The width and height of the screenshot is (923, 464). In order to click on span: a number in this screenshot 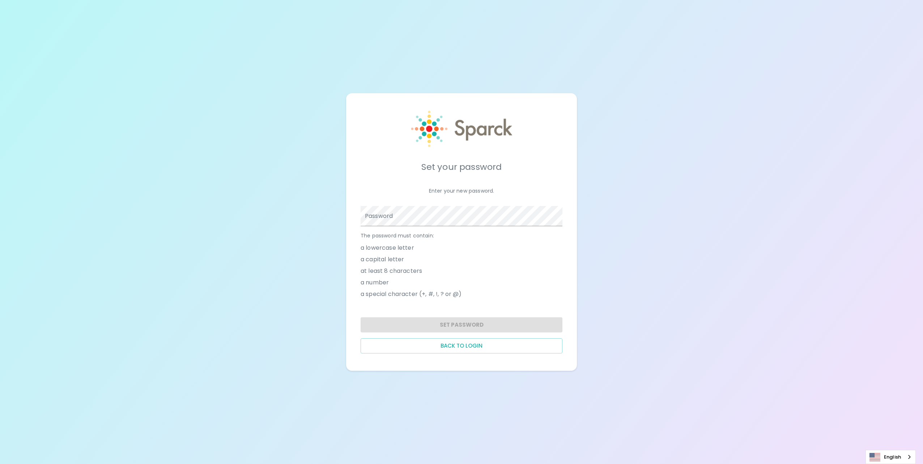, I will do `click(375, 283)`.